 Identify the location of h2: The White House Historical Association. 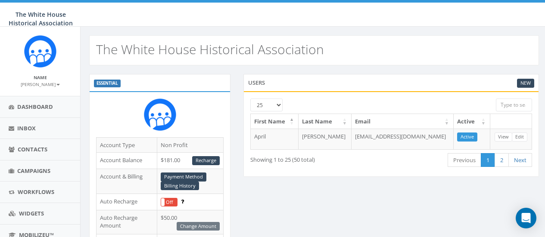
(210, 49).